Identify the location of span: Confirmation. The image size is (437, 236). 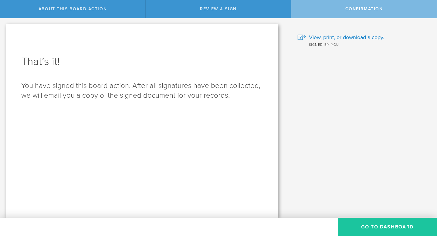
(364, 9).